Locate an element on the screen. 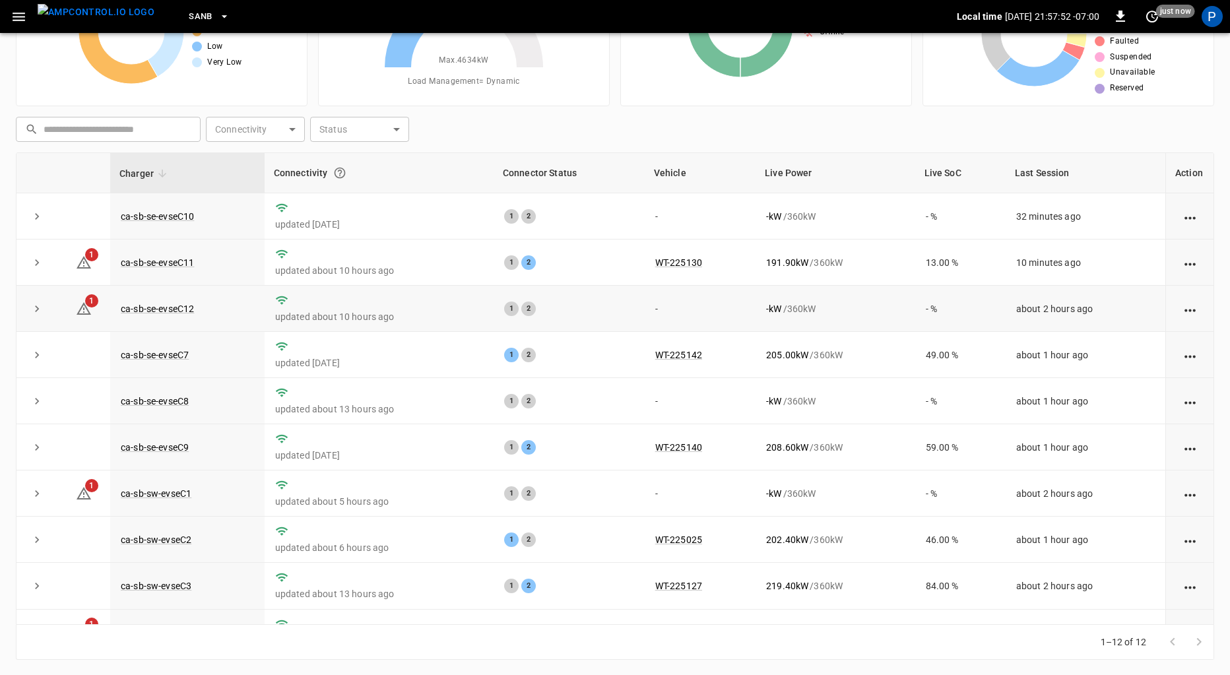 The width and height of the screenshot is (1230, 675). a: ca-sb-se-evseC9 is located at coordinates (154, 447).